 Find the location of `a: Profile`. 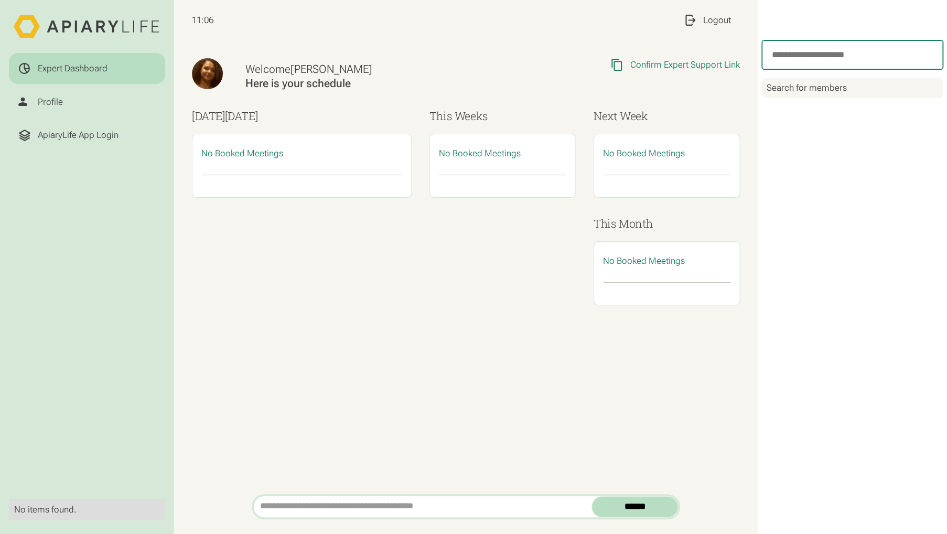

a: Profile is located at coordinates (87, 102).